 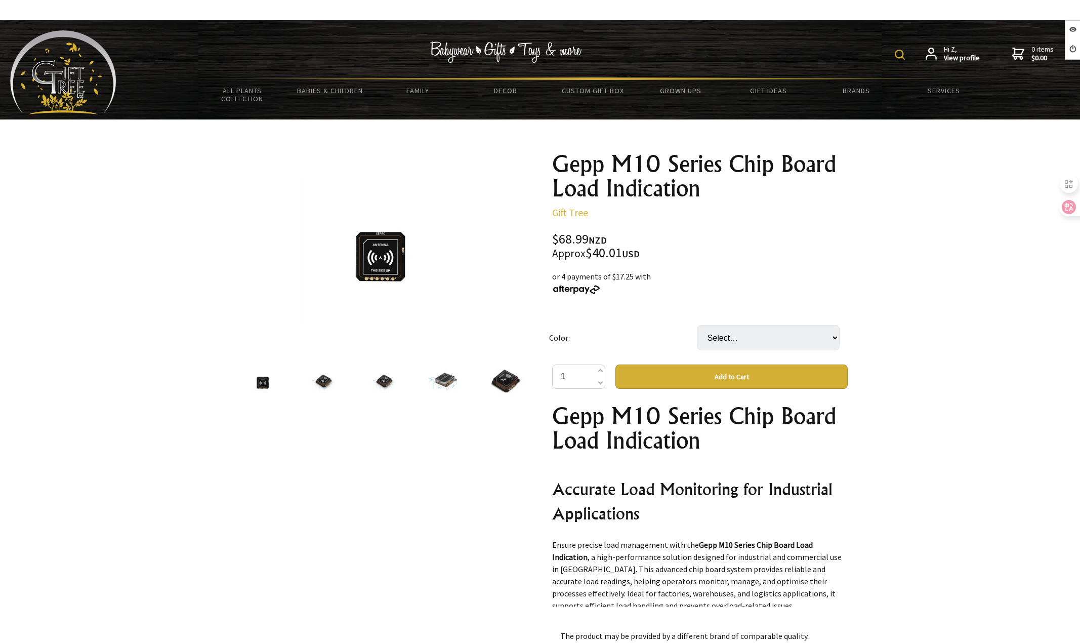 I want to click on span: USD, so click(x=630, y=253).